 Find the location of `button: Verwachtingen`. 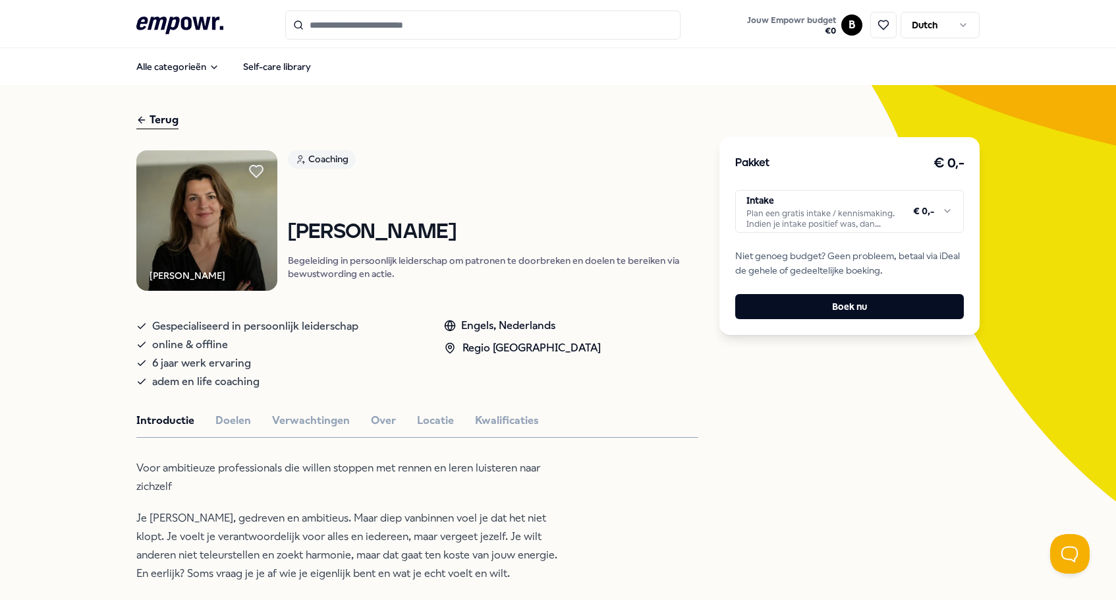

button: Verwachtingen is located at coordinates (311, 420).